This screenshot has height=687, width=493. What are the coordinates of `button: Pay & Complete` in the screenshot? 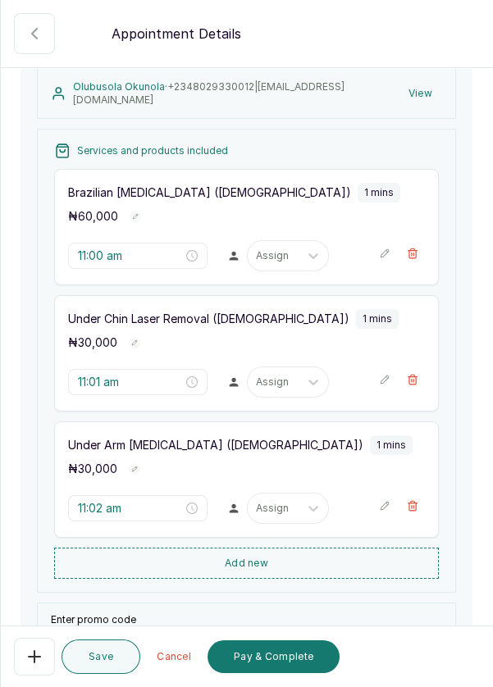 It's located at (273, 657).